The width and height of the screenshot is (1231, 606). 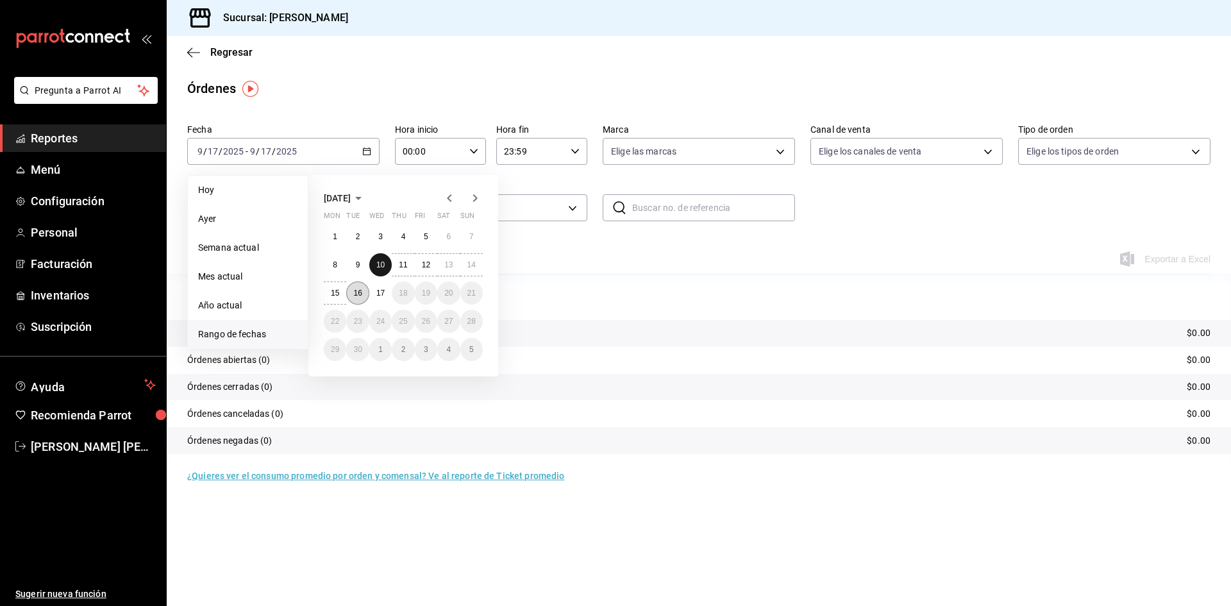 What do you see at coordinates (357, 349) in the screenshot?
I see `abbr: September 30, 2025` at bounding box center [357, 349].